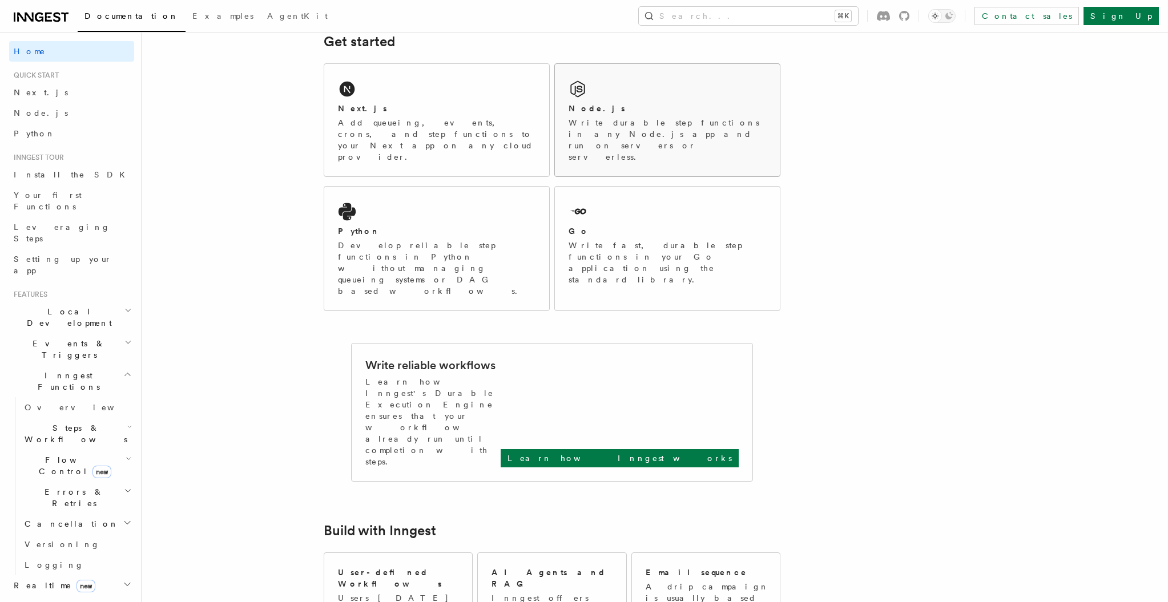  I want to click on a: Logging, so click(77, 565).